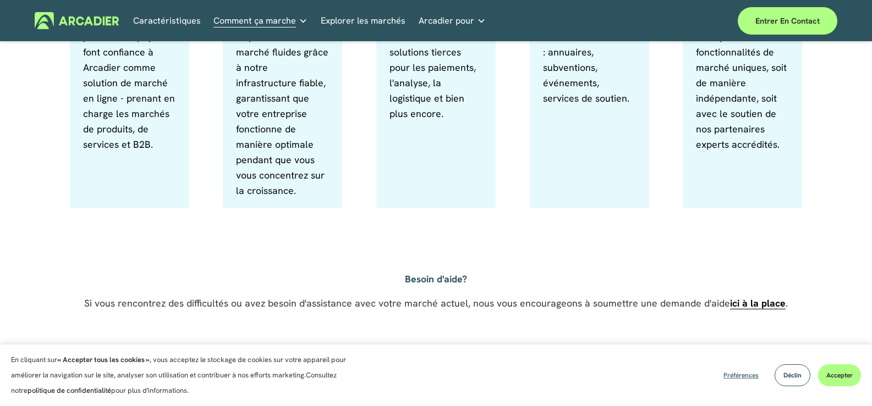 This screenshot has width=872, height=406. I want to click on a: ici à la place, so click(757, 303).